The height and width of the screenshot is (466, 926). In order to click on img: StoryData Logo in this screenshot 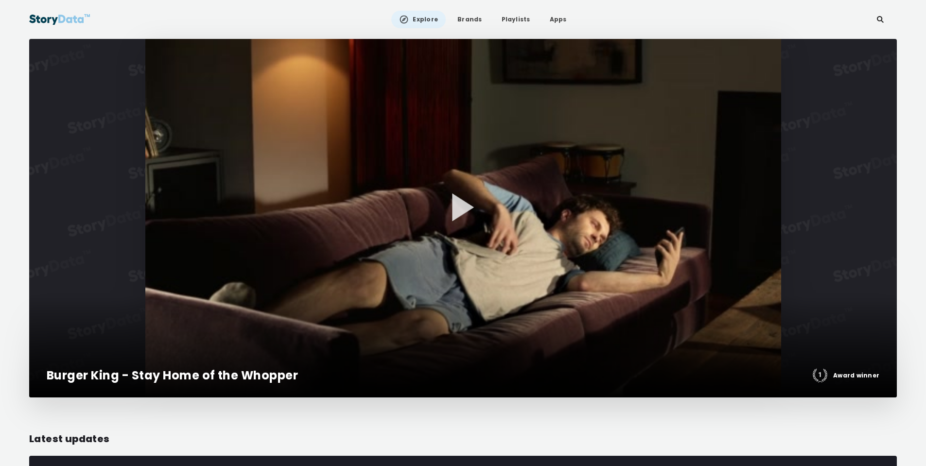, I will do `click(60, 19)`.